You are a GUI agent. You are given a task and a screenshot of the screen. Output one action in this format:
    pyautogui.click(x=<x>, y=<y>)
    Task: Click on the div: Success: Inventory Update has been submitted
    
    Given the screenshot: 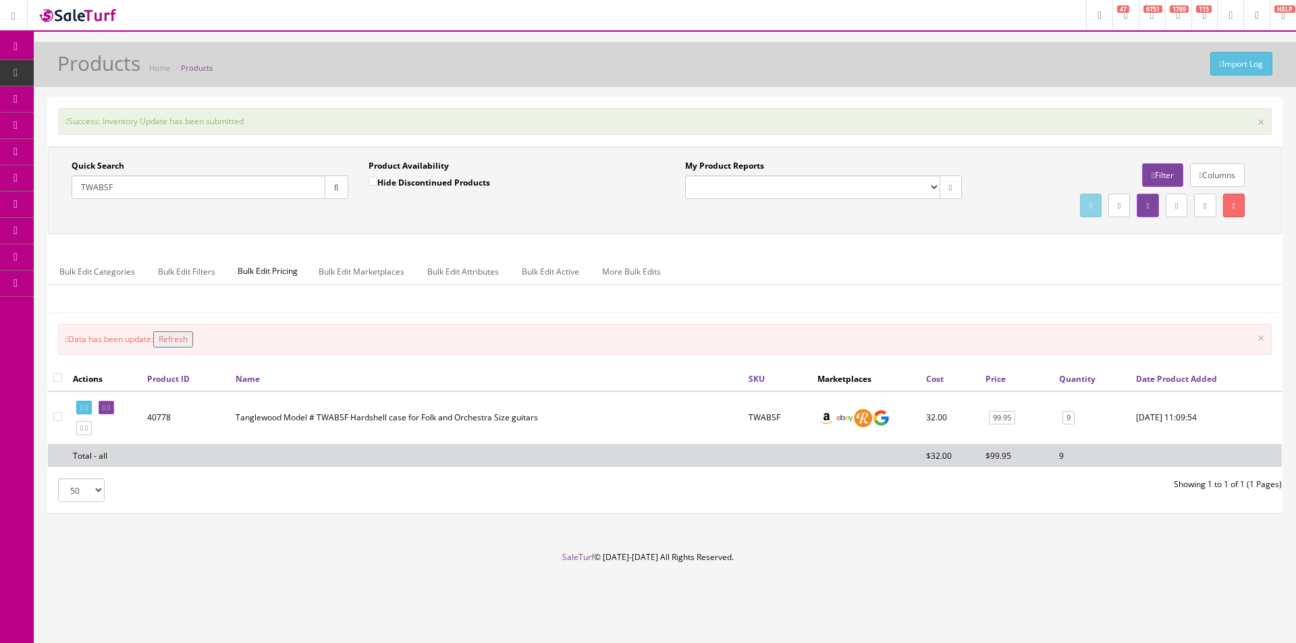 What is the action you would take?
    pyautogui.click(x=665, y=121)
    